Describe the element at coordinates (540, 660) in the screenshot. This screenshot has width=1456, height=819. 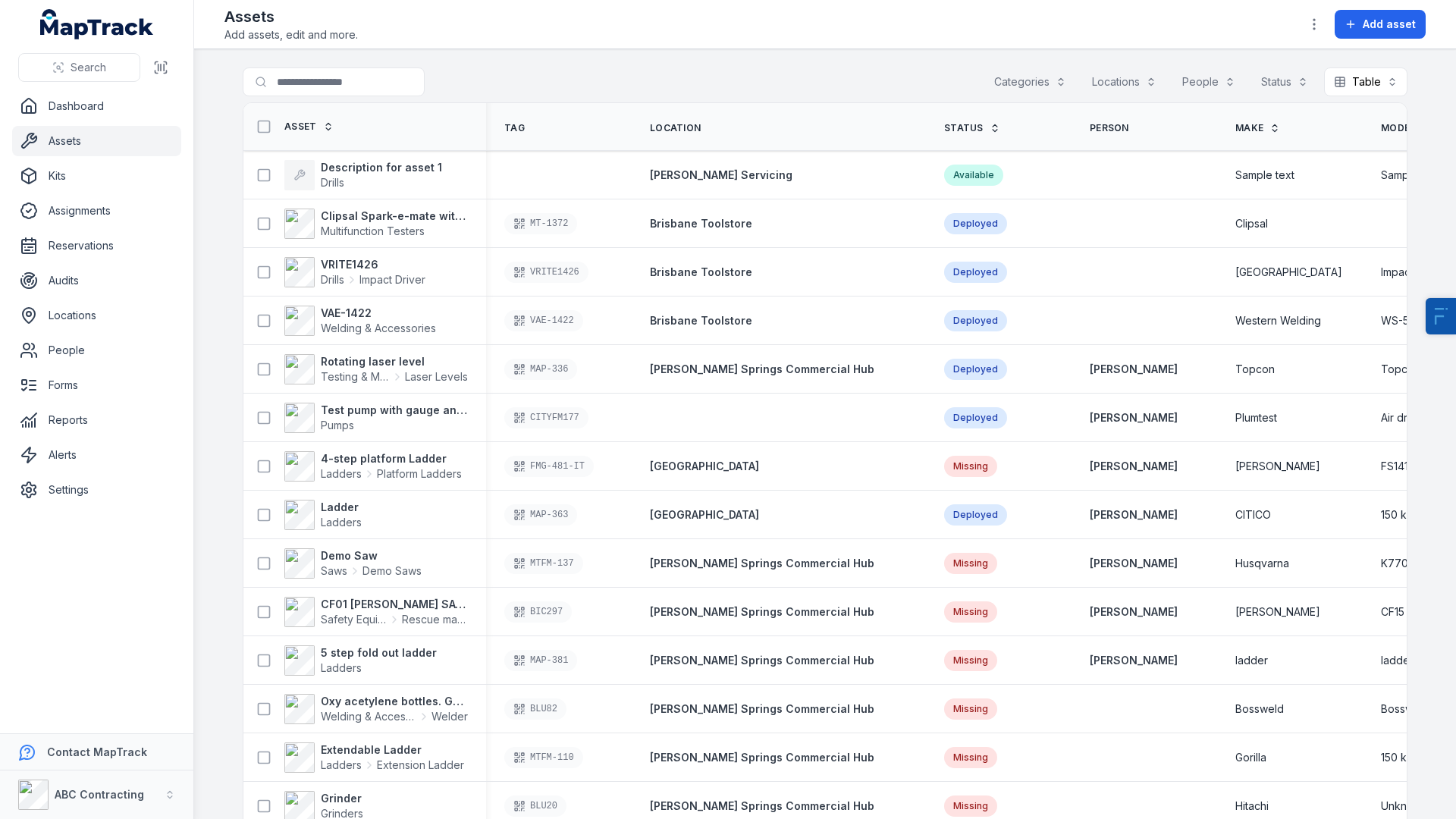
I see `div: MAP-381` at that location.